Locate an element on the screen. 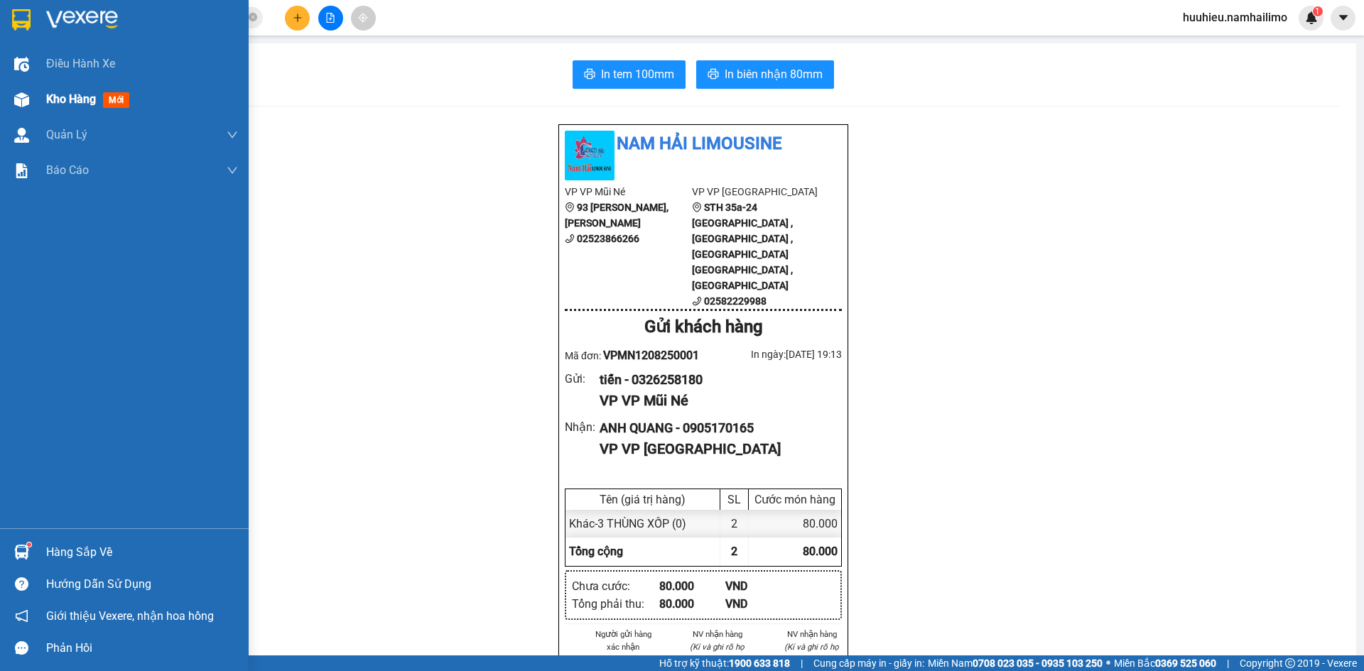  span: huuhieu.namhailimo is located at coordinates (1234, 17).